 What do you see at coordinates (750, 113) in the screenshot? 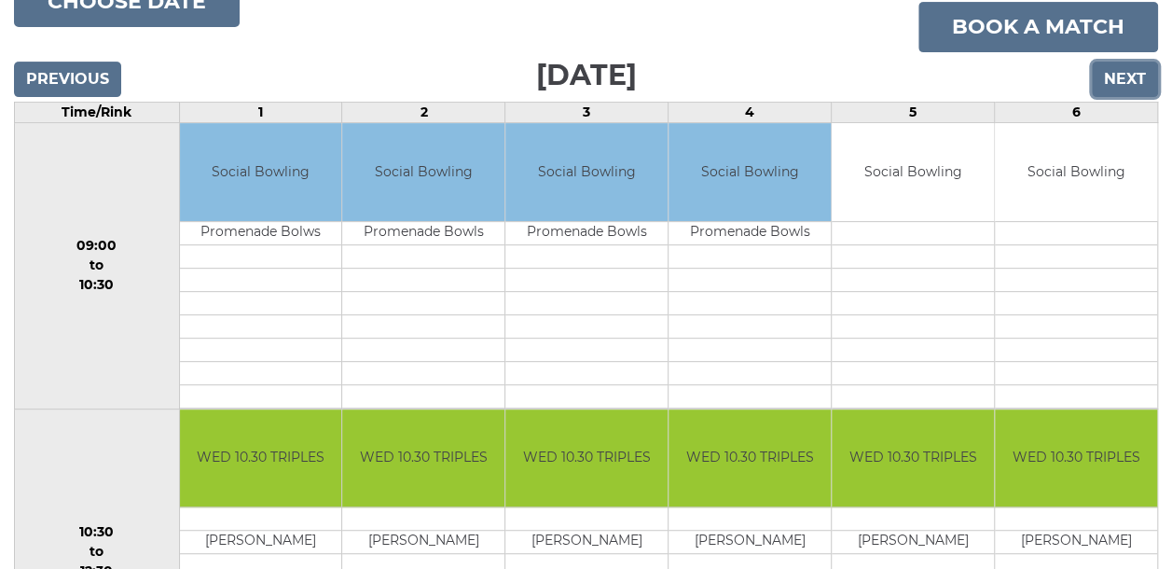
I see `td: 4` at bounding box center [750, 113].